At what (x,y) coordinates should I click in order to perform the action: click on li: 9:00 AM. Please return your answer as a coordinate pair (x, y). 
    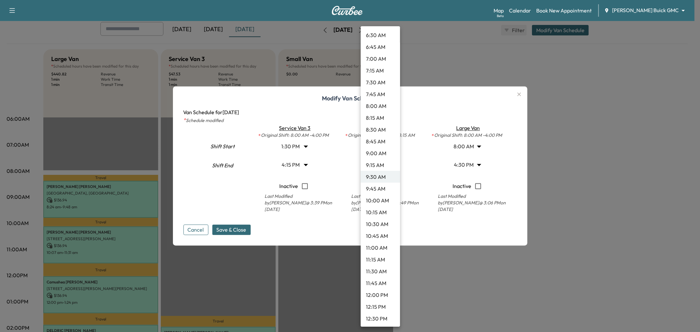
    Looking at the image, I should click on (380, 153).